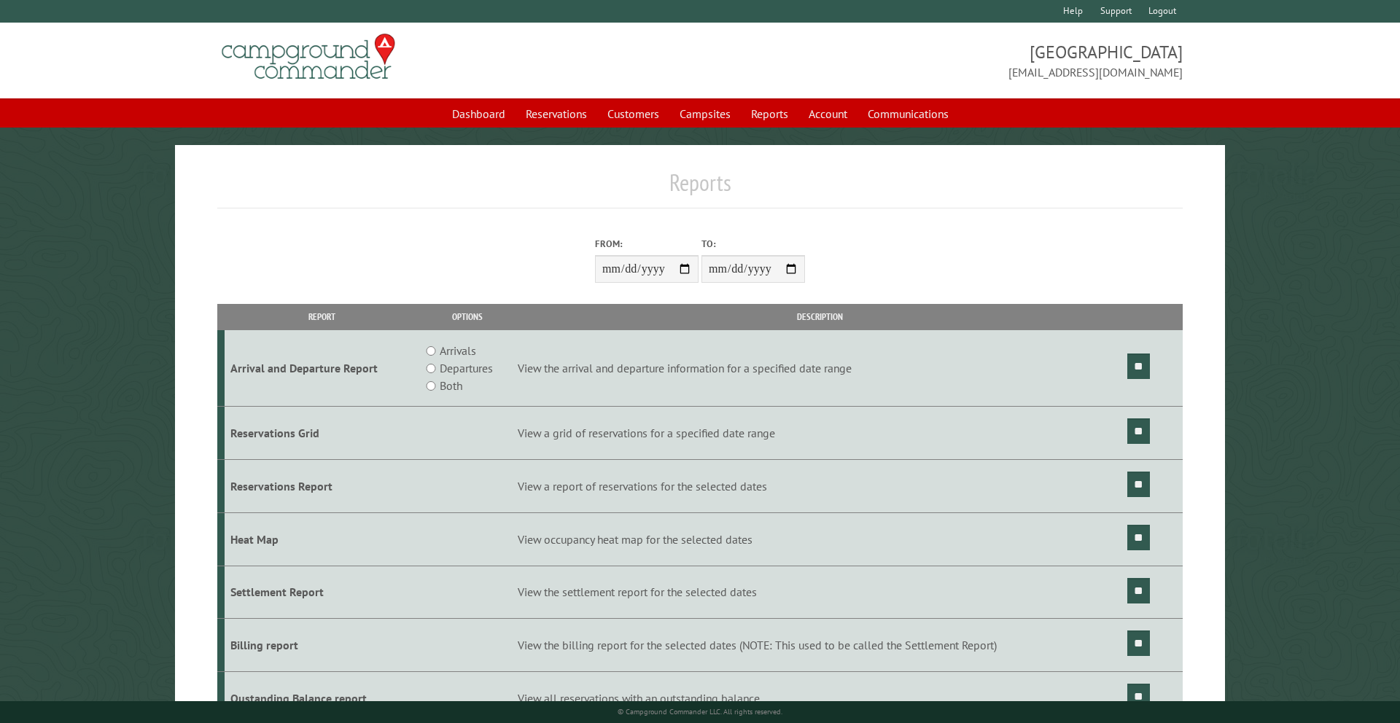 Image resolution: width=1400 pixels, height=723 pixels. I want to click on th: Report, so click(322, 316).